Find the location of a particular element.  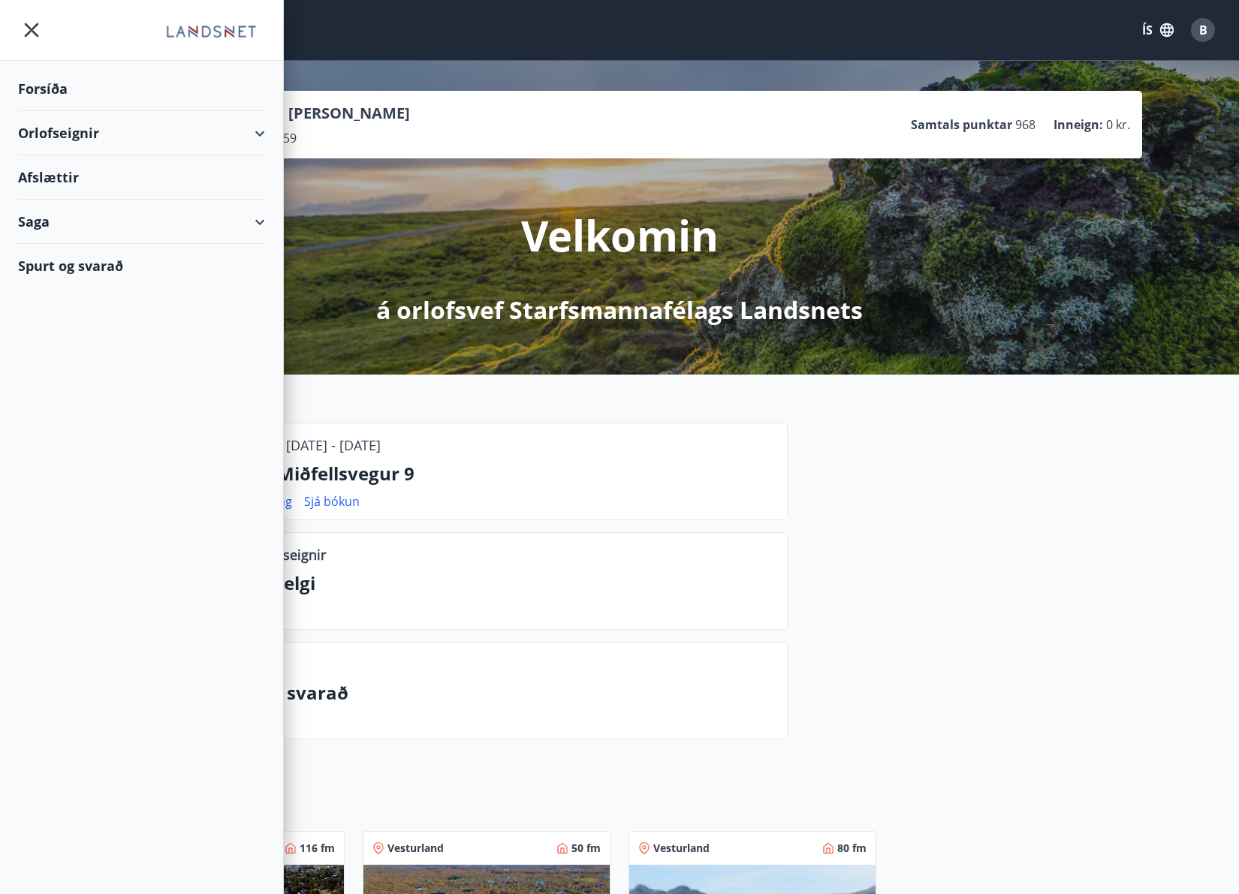

div: Forsíða is located at coordinates (141, 89).